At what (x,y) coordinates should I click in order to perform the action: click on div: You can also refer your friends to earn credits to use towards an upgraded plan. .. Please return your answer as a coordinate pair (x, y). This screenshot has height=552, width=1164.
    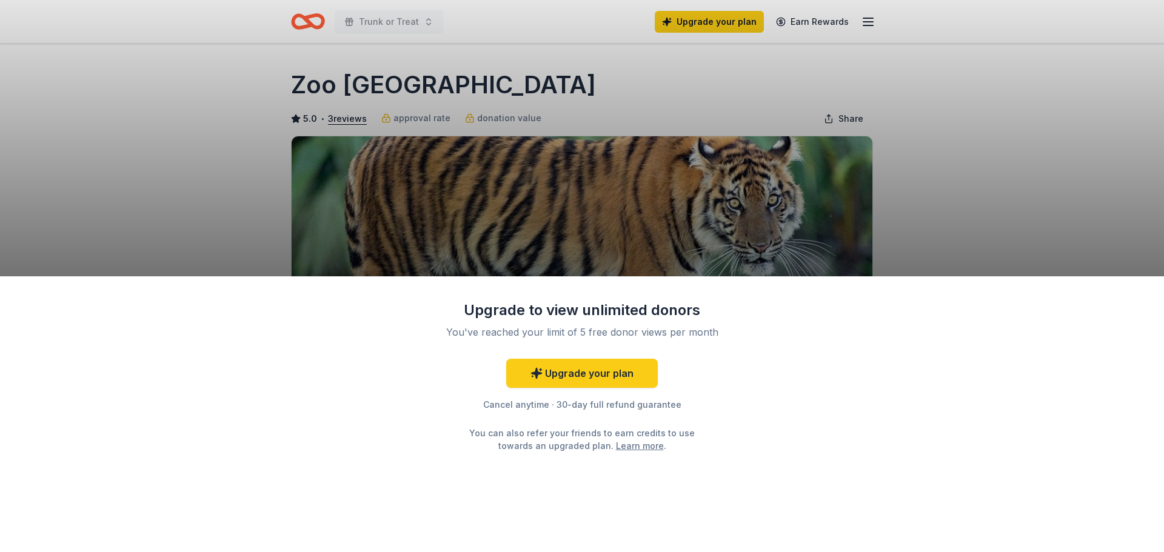
    Looking at the image, I should click on (582, 439).